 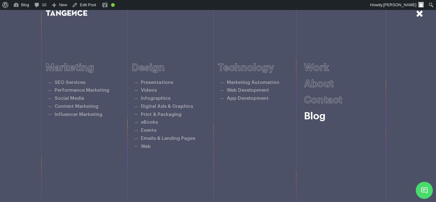 I want to click on div: Chat Widget, so click(x=424, y=190).